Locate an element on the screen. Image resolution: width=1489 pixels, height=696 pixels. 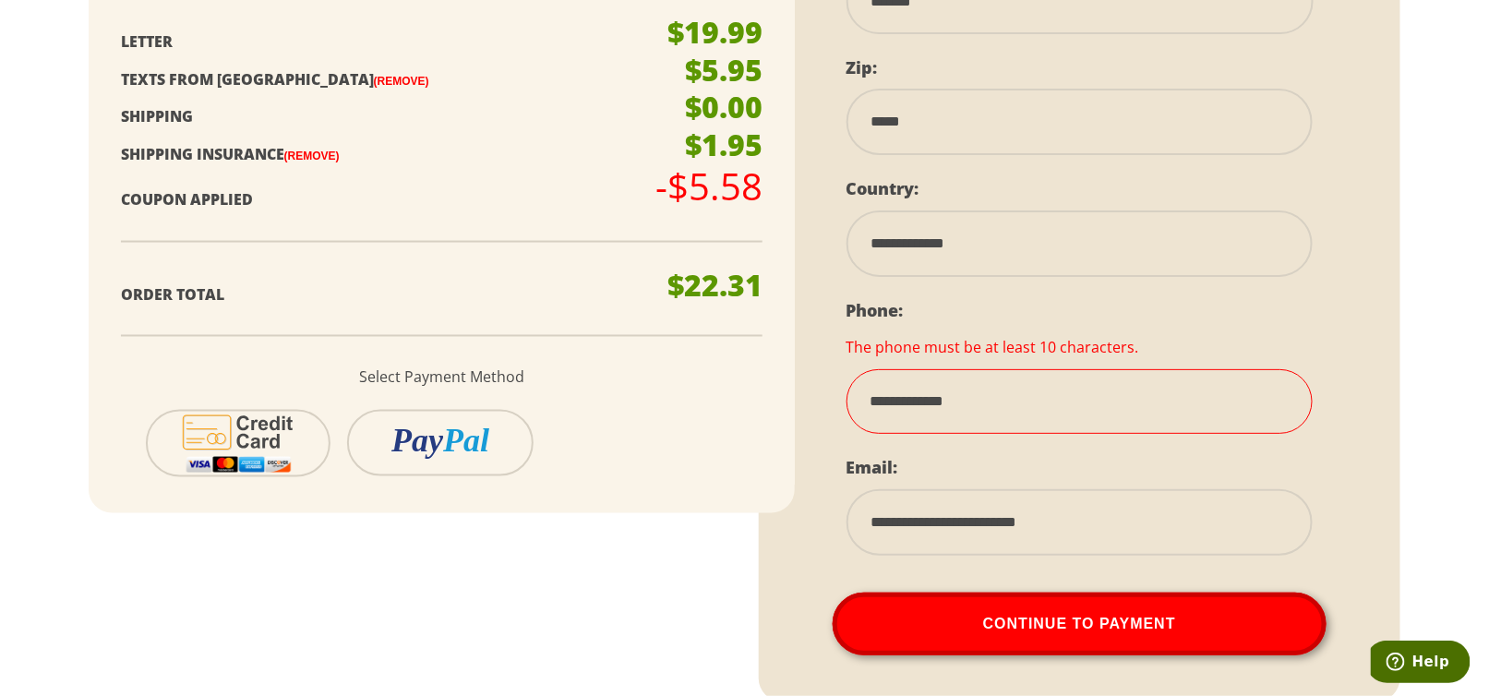
label: Email: is located at coordinates (872, 467).